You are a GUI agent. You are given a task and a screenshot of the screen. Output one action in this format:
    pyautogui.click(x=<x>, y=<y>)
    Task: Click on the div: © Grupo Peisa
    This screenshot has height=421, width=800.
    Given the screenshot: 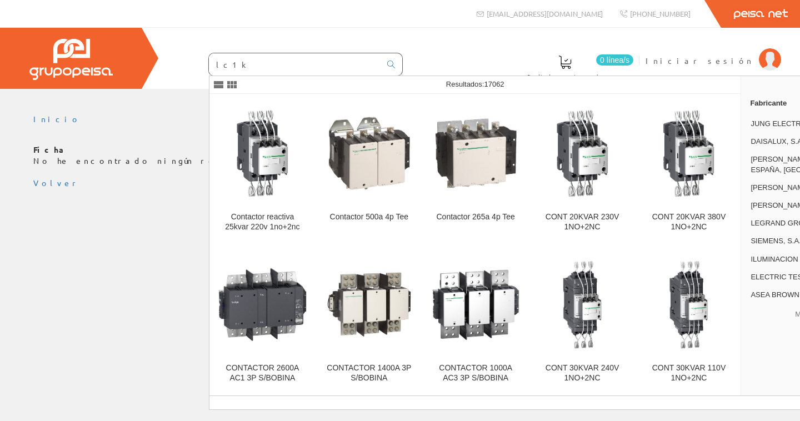 What is the action you would take?
    pyautogui.click(x=400, y=193)
    